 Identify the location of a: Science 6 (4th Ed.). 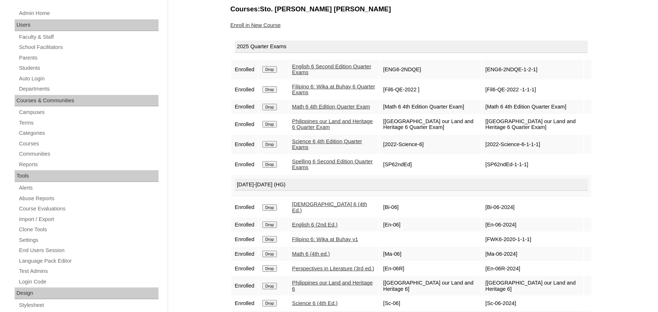
(315, 303).